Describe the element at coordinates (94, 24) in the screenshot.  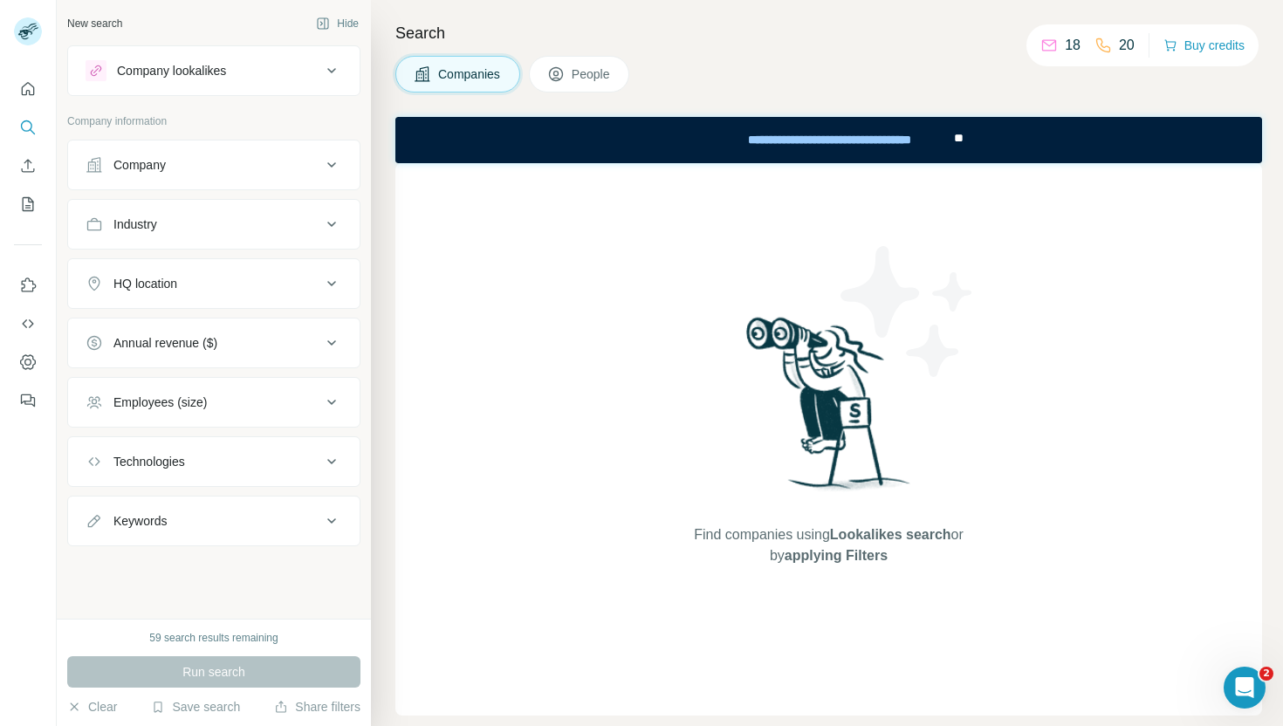
I see `div: New search` at that location.